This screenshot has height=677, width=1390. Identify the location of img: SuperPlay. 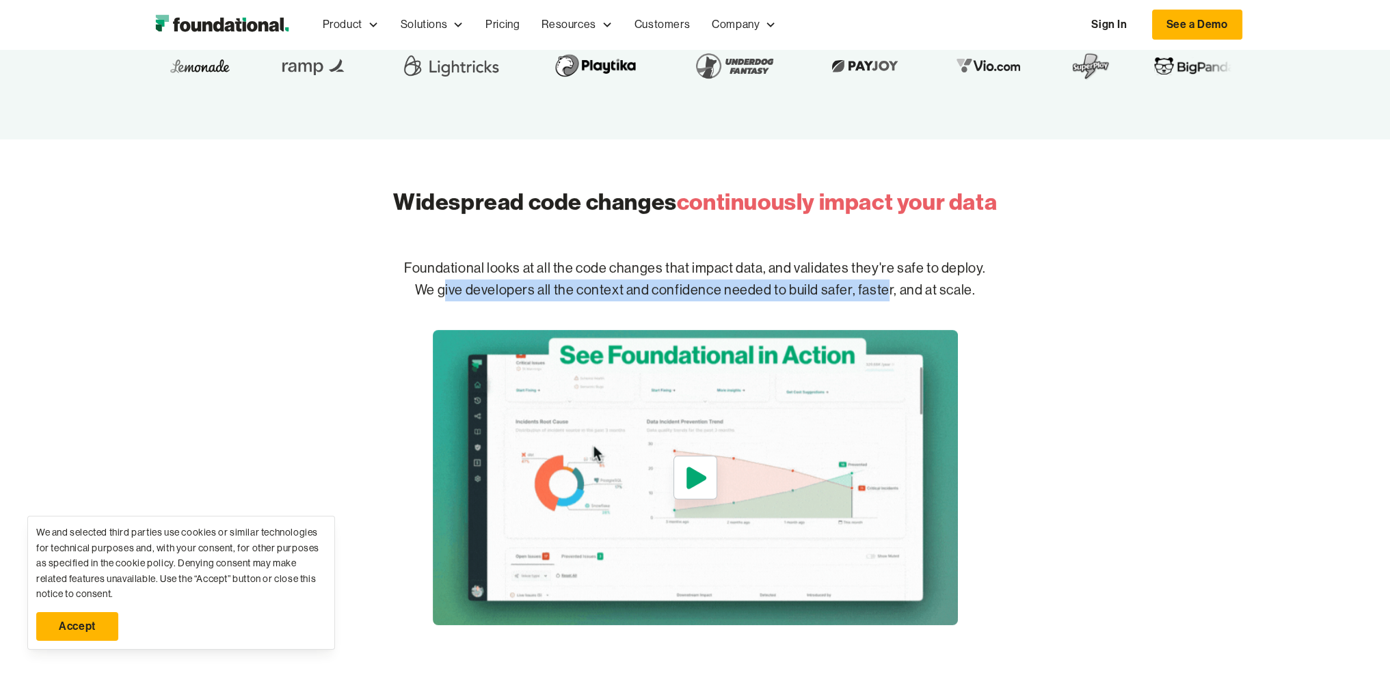
(1091, 66).